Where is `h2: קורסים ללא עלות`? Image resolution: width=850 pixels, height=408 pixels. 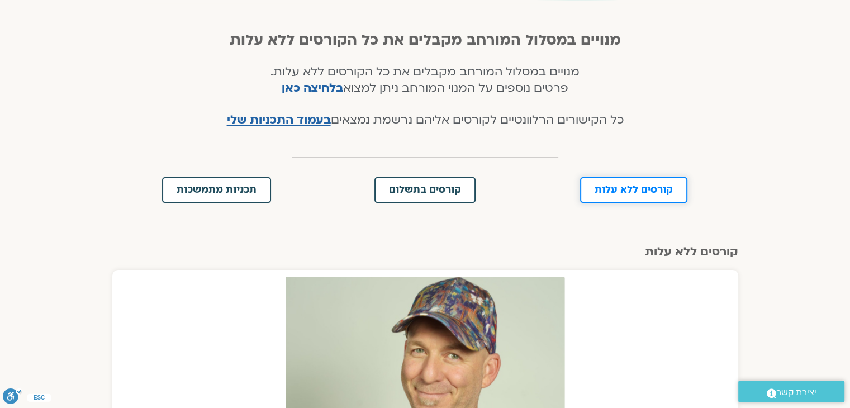 h2: קורסים ללא עלות is located at coordinates (425, 252).